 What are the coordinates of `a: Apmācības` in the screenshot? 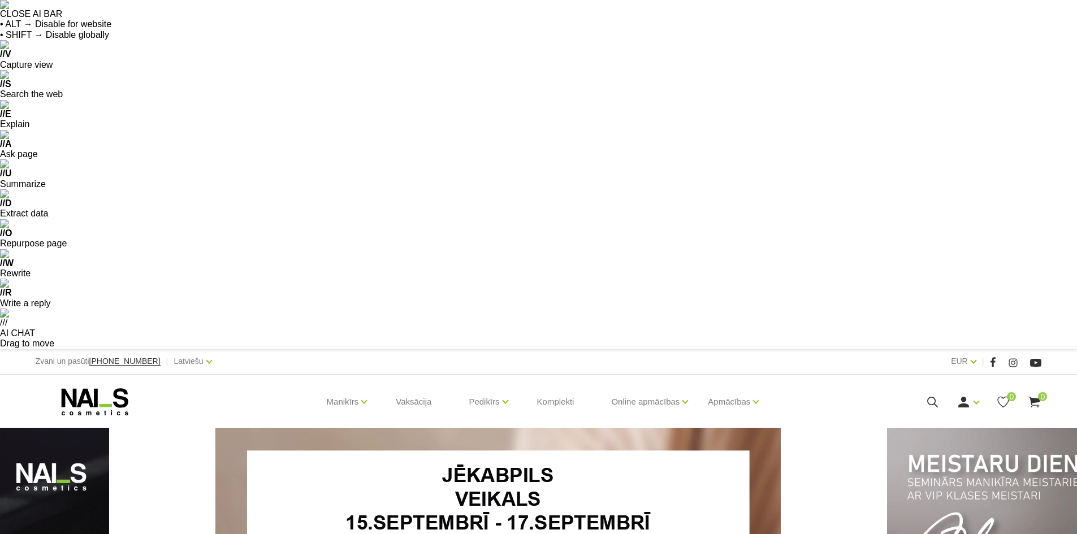 It's located at (729, 402).